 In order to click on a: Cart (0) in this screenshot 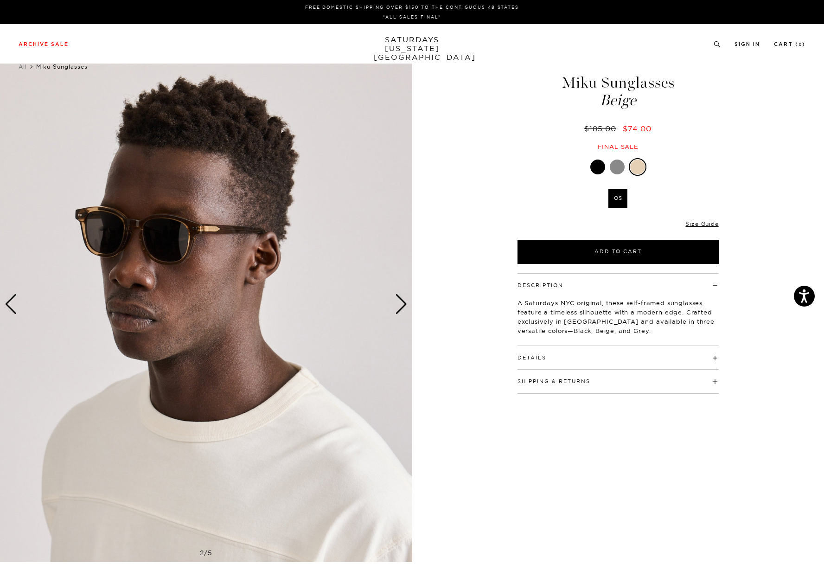, I will do `click(790, 44)`.